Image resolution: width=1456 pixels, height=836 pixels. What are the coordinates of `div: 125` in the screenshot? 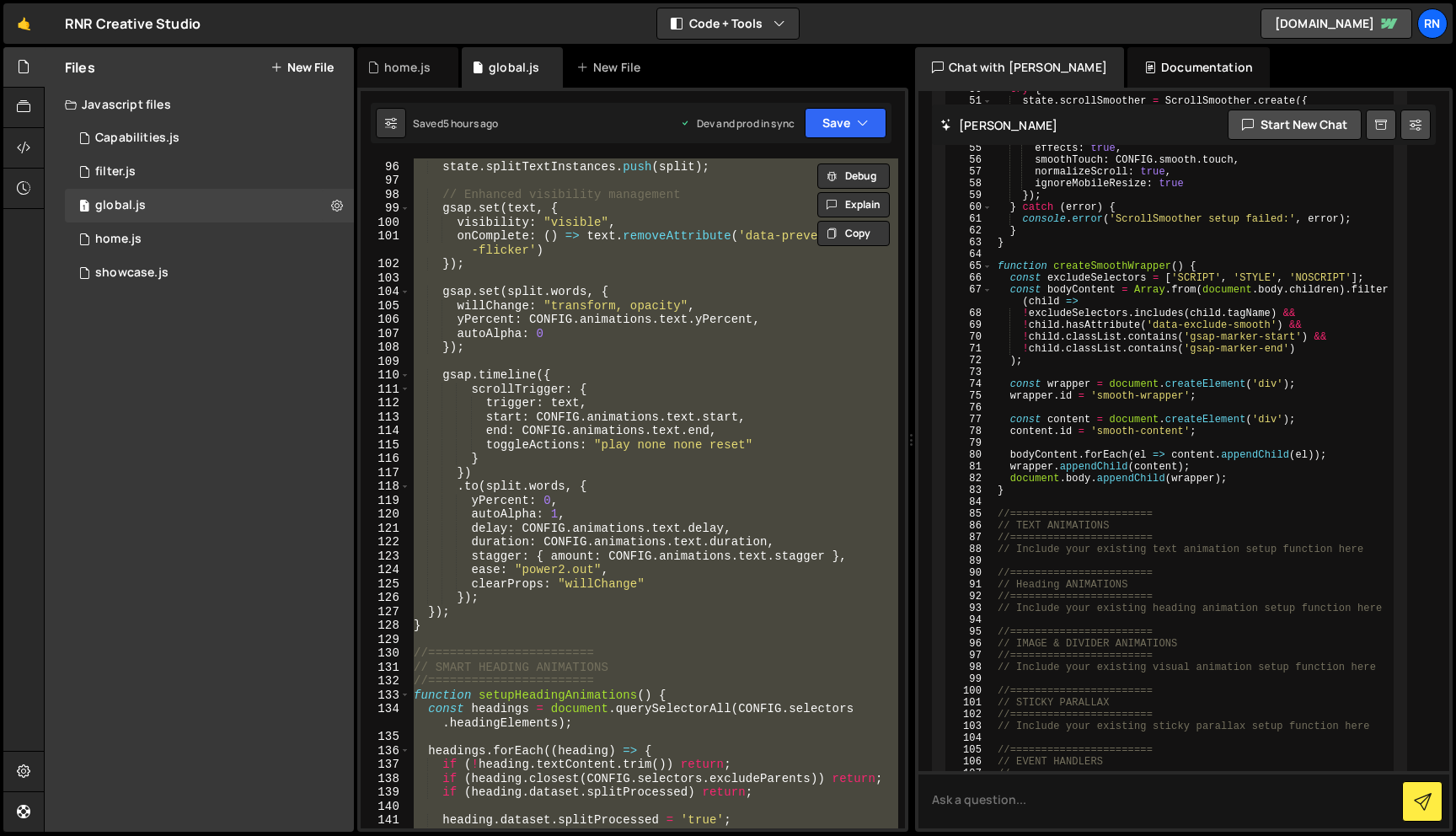 It's located at (385, 584).